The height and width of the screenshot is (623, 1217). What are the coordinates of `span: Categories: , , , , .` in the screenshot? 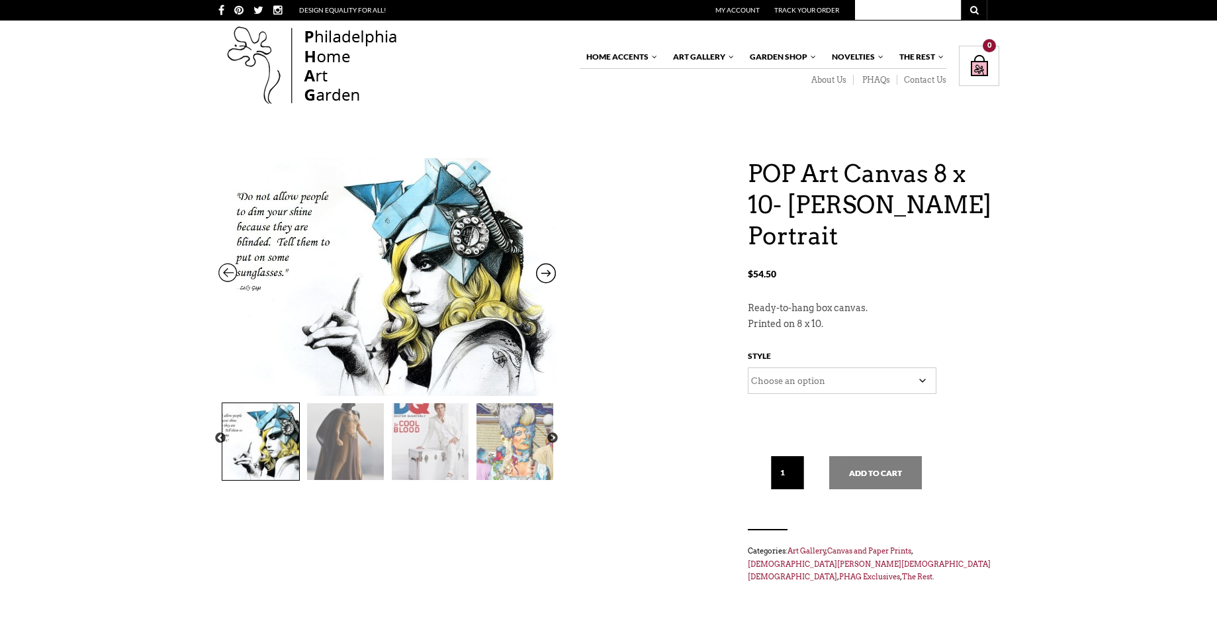 It's located at (874, 563).